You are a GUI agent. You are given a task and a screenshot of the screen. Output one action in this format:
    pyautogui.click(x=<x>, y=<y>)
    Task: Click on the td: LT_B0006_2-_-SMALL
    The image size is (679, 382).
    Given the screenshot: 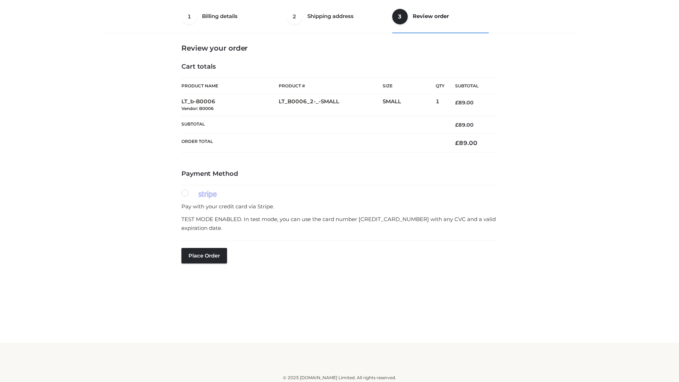 What is the action you would take?
    pyautogui.click(x=331, y=105)
    